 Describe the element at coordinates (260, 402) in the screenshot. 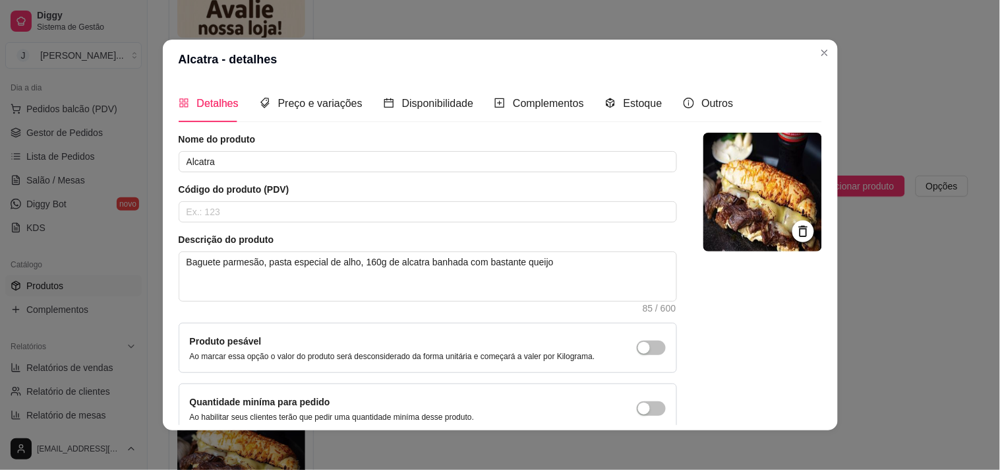

I see `label: Quantidade miníma para pedido` at that location.